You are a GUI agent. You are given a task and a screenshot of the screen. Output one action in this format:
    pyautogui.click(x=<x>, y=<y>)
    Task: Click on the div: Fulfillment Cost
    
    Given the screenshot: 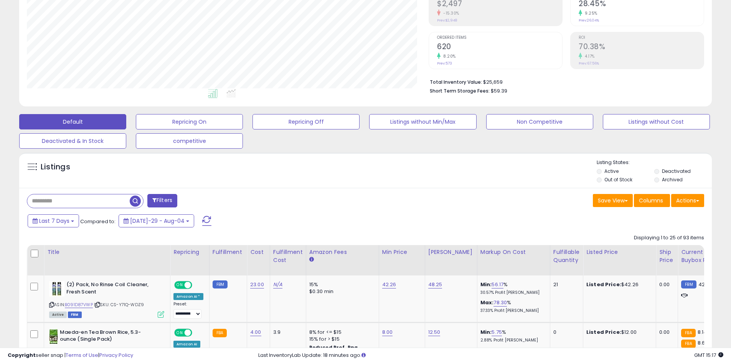 What is the action you would take?
    pyautogui.click(x=288, y=256)
    